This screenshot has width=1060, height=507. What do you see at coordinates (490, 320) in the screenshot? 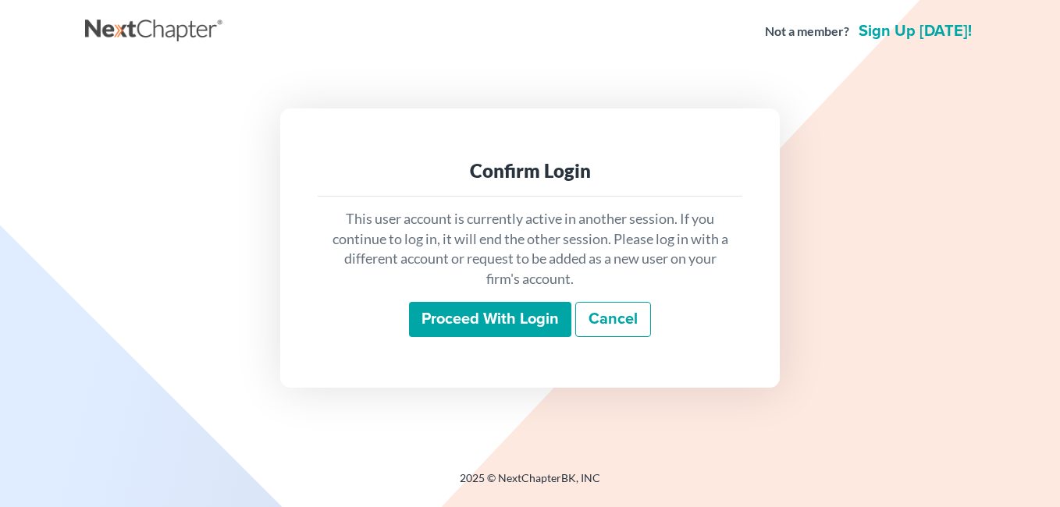
I see `input: Proceed with login` at bounding box center [490, 320].